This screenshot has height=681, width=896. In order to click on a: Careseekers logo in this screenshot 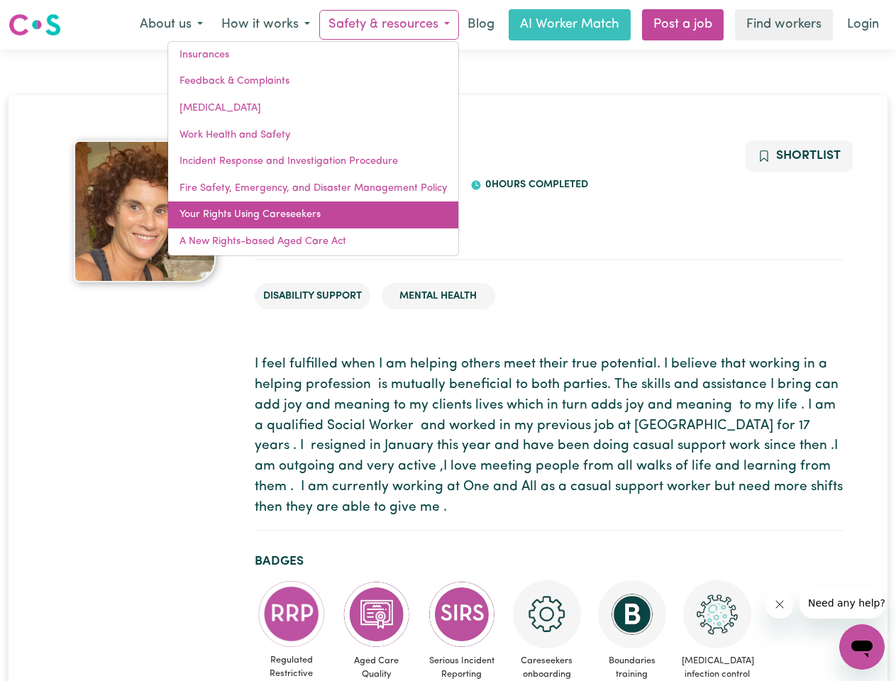, I will do `click(35, 25)`.